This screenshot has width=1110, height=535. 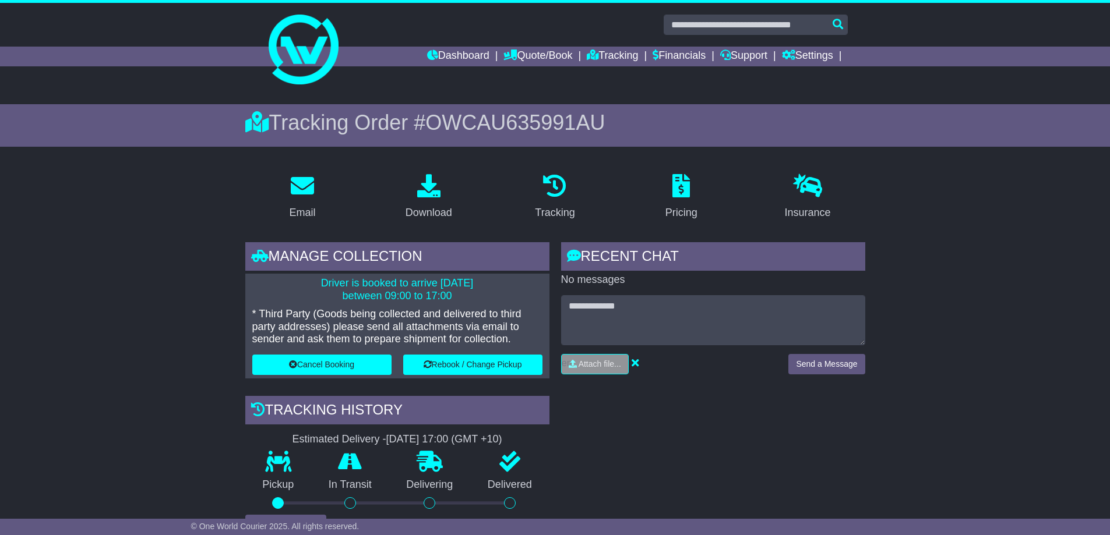 I want to click on button: Cancel Booking, so click(x=322, y=365).